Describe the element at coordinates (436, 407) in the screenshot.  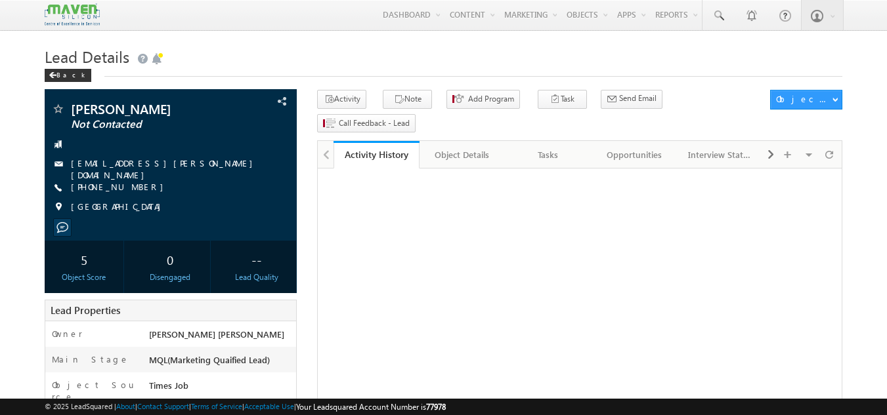
I see `span: 77978` at that location.